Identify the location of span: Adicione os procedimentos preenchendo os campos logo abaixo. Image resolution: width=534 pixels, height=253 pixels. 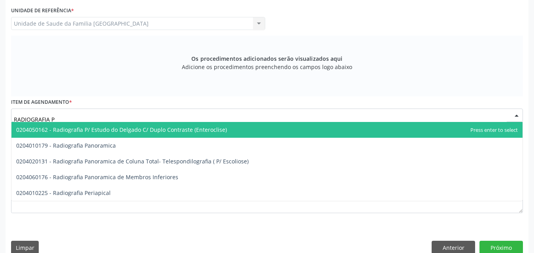
(267, 67).